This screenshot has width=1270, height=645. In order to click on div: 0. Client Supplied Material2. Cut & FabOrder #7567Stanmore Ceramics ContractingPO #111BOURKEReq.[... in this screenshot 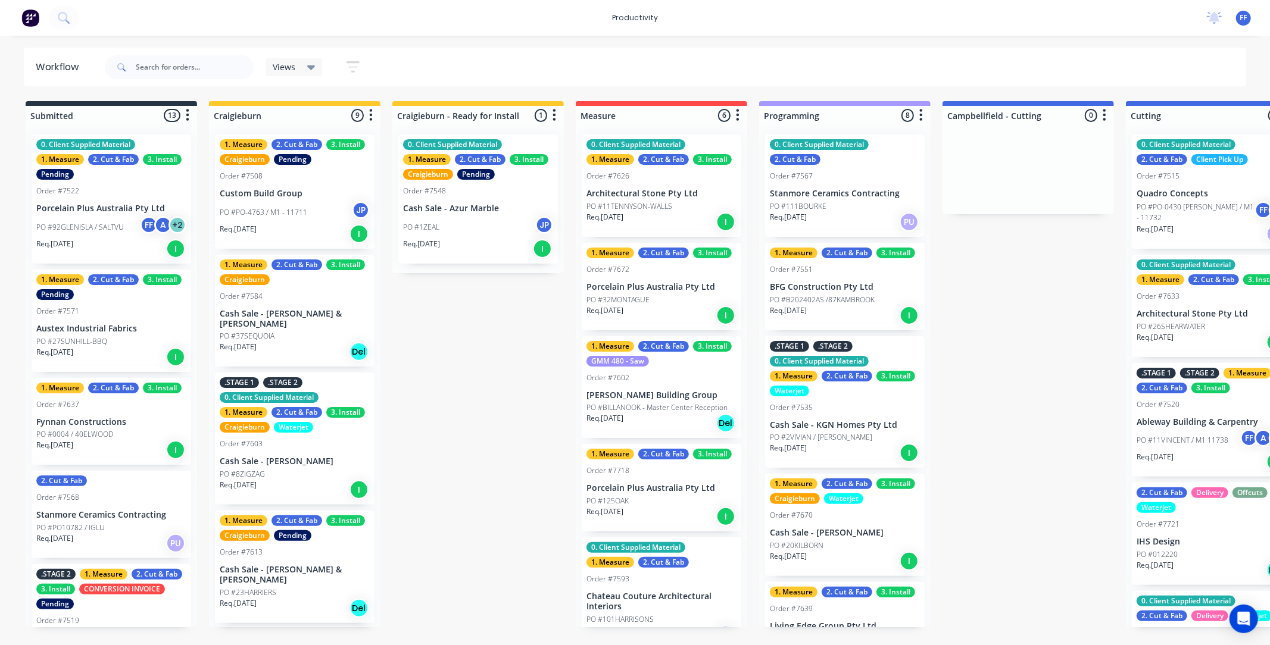, I will do `click(845, 186)`.